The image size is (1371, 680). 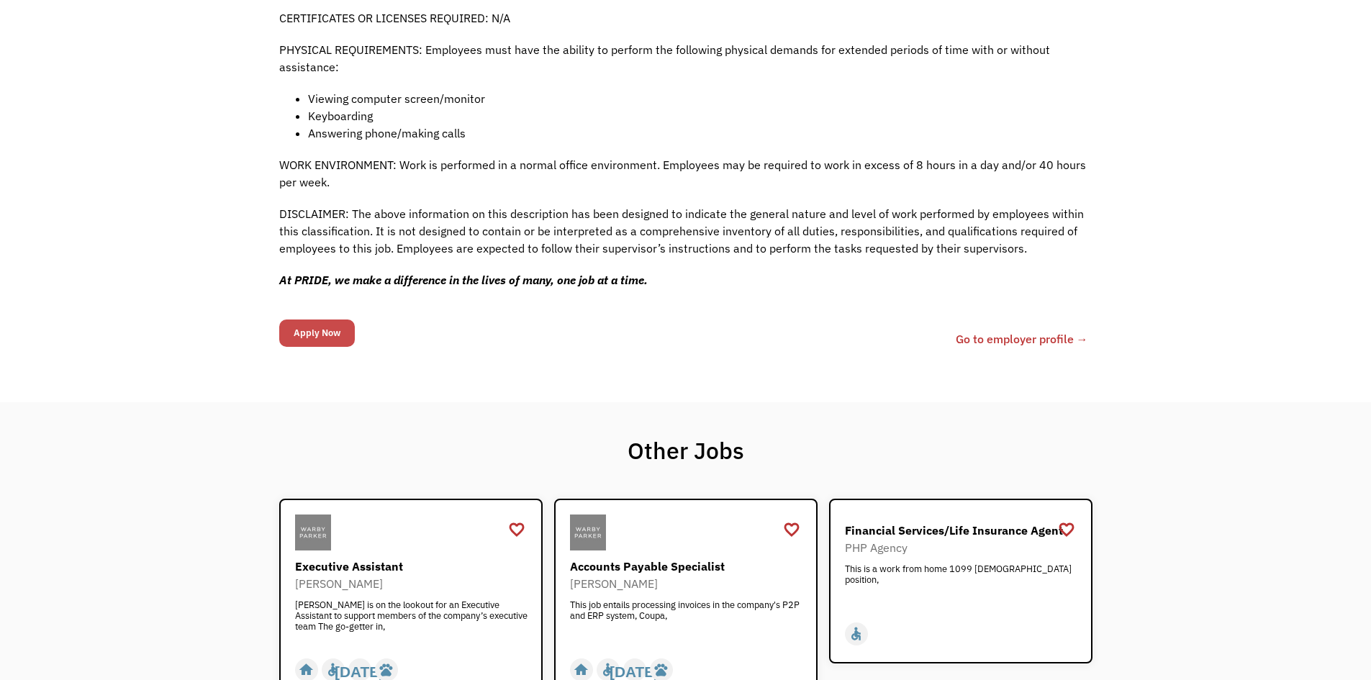 What do you see at coordinates (687, 566) in the screenshot?
I see `div: Accounts Payable Specialist` at bounding box center [687, 566].